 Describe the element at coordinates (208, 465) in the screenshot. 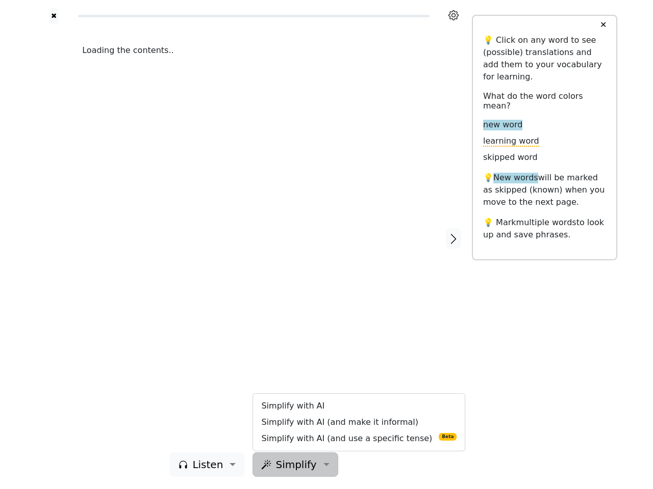

I see `span: Listen` at that location.